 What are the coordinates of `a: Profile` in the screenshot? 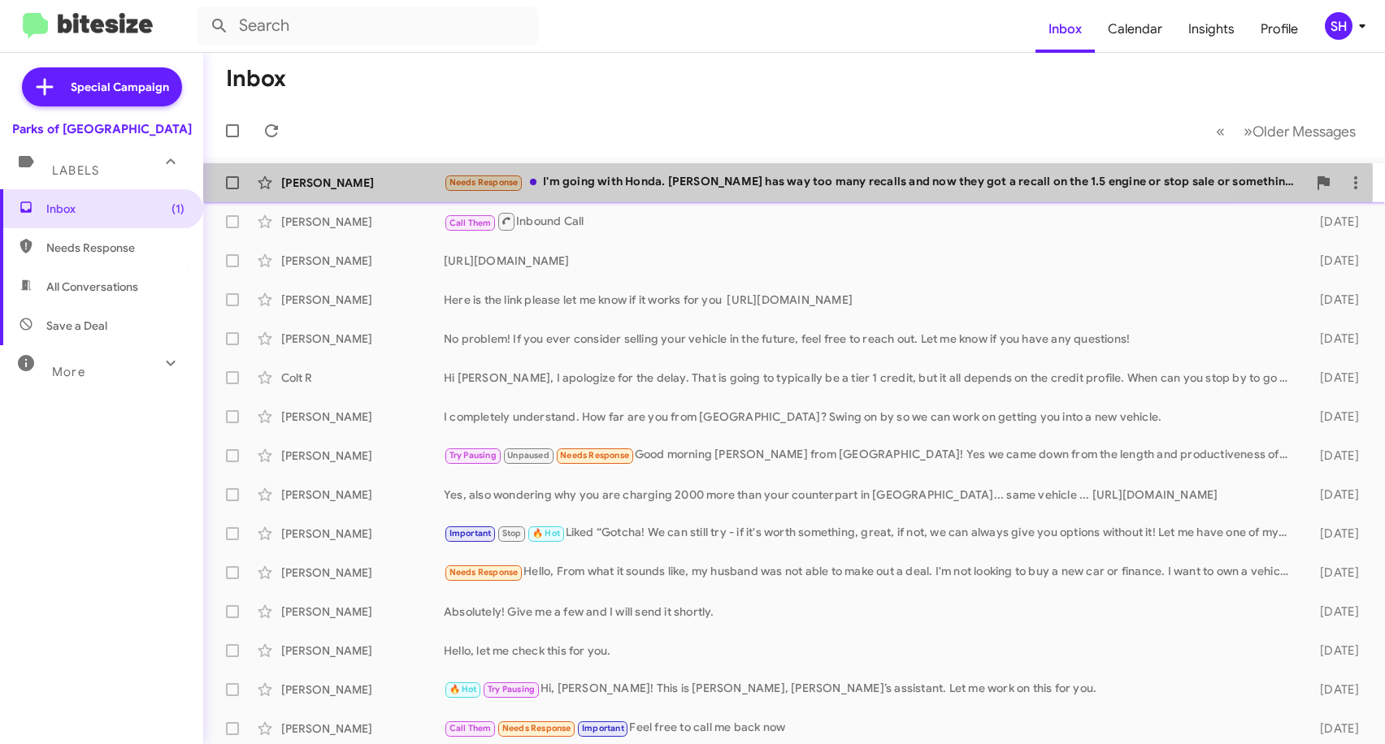 It's located at (1279, 29).